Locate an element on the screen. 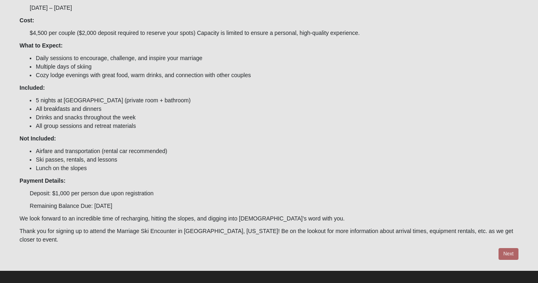 The image size is (538, 283). li: Ski passes, rentals, and lessons is located at coordinates (277, 160).